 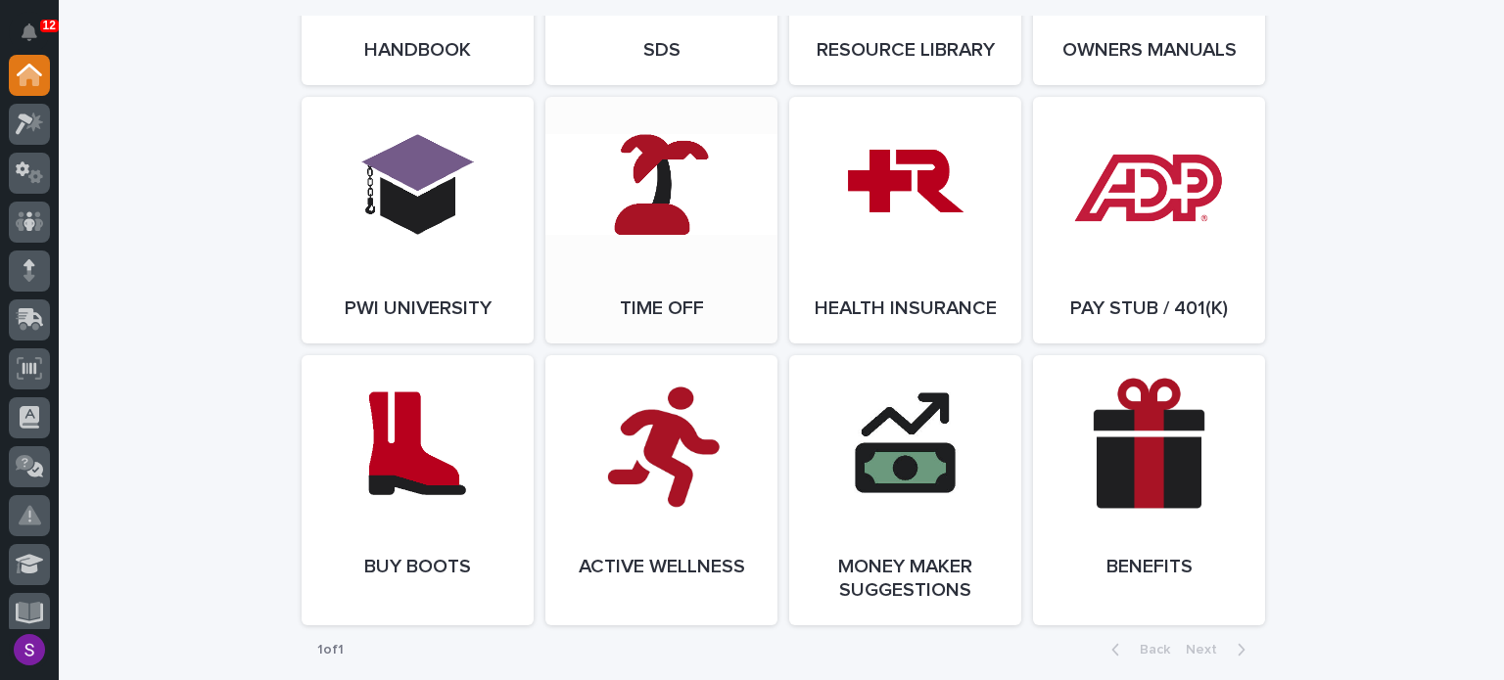 What do you see at coordinates (1148, 490) in the screenshot?
I see `a: Benefits` at bounding box center [1148, 490].